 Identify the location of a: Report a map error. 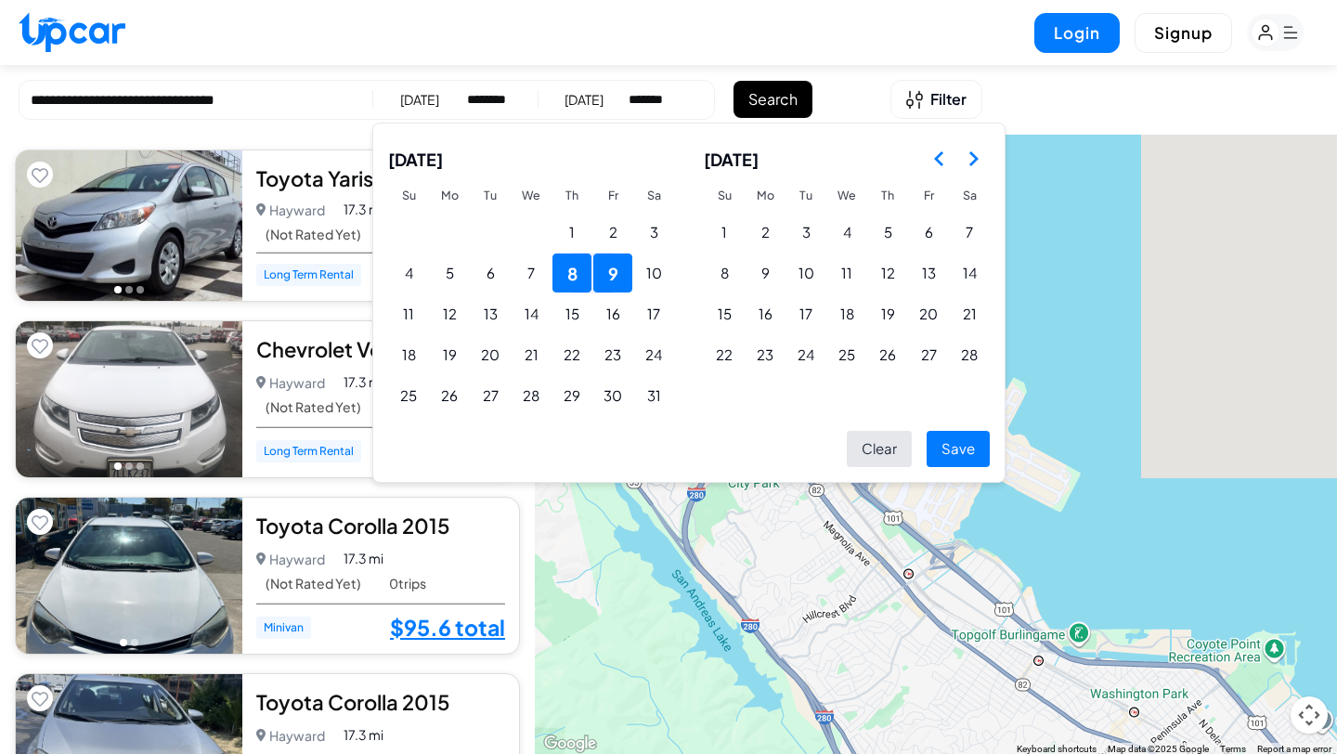
(1295, 749).